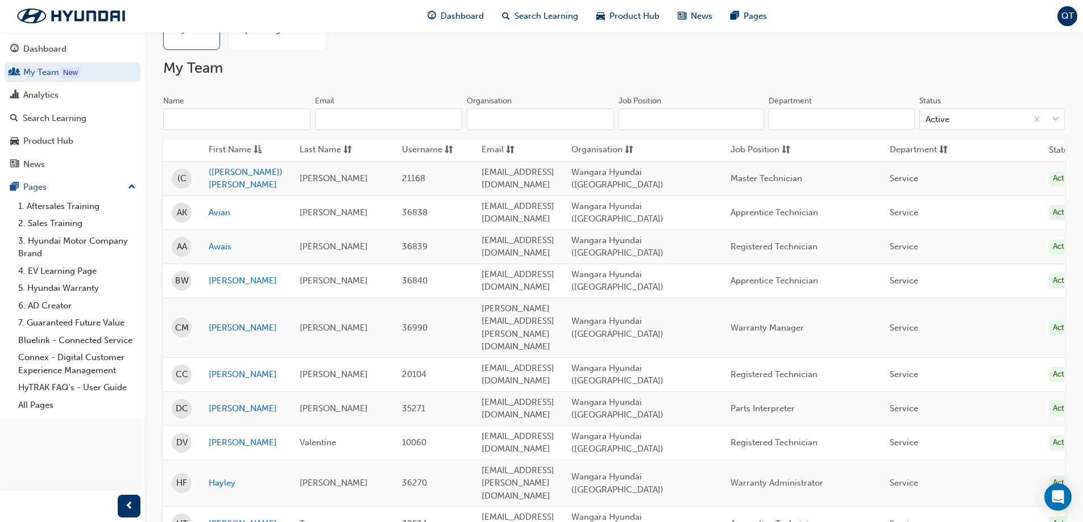 This screenshot has height=522, width=1083. Describe the element at coordinates (72, 187) in the screenshot. I see `button: Pages` at that location.